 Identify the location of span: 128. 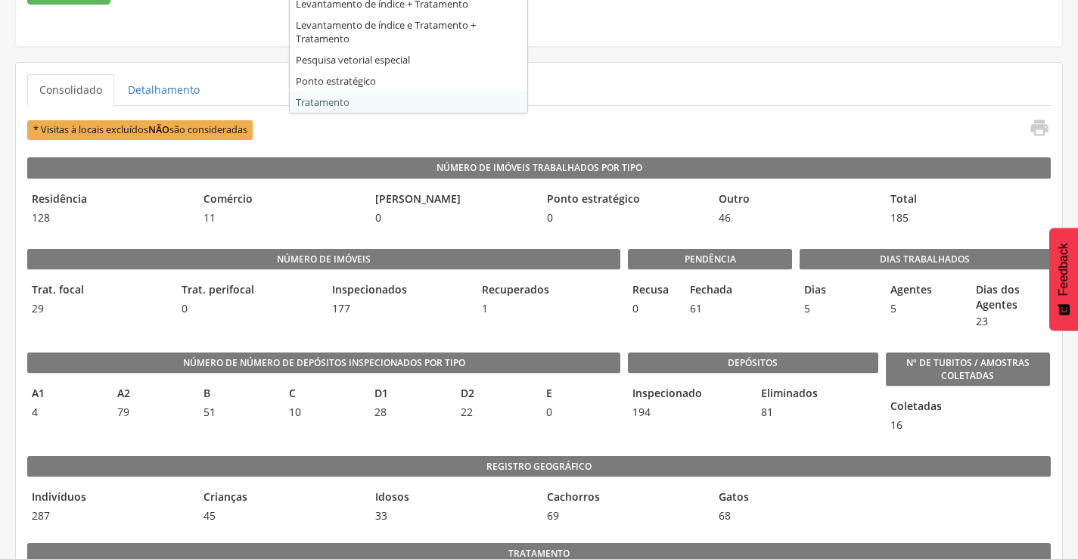
(109, 218).